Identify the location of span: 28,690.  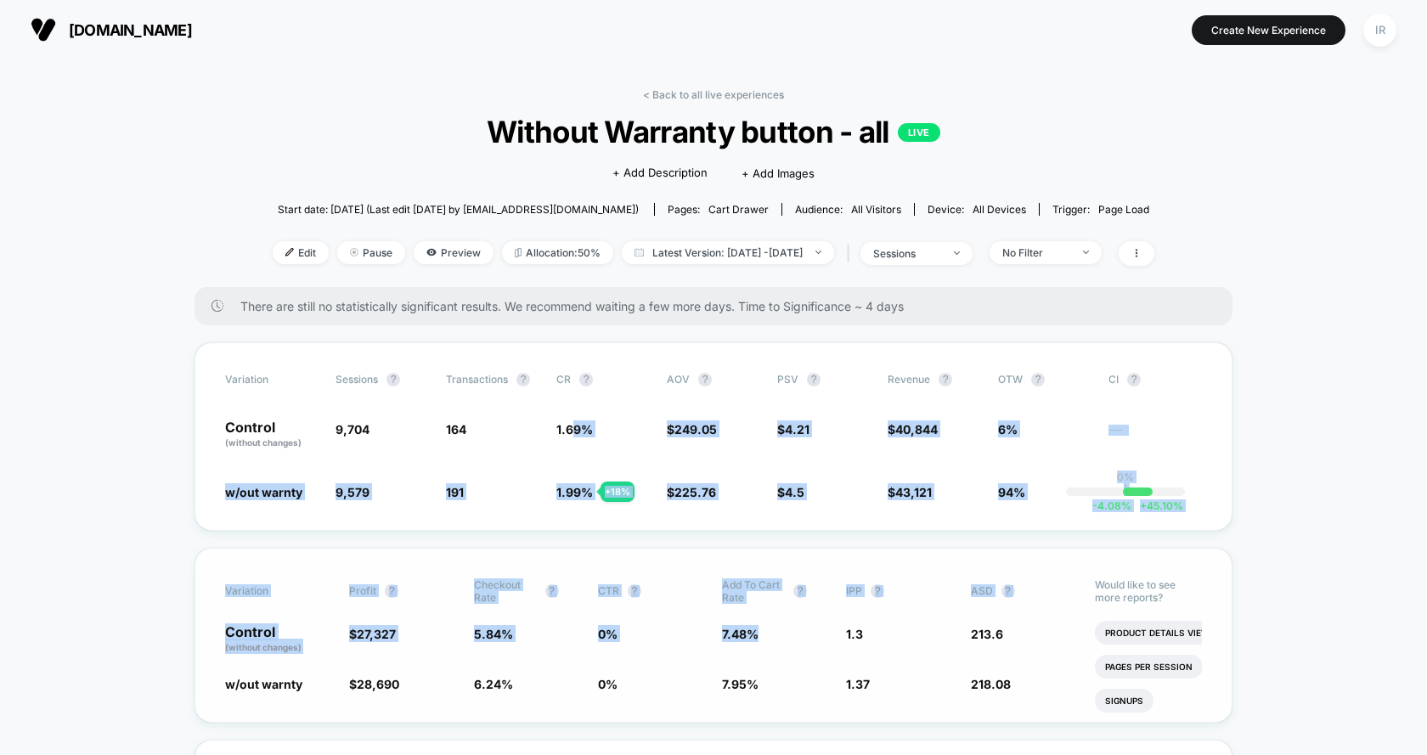
(378, 684).